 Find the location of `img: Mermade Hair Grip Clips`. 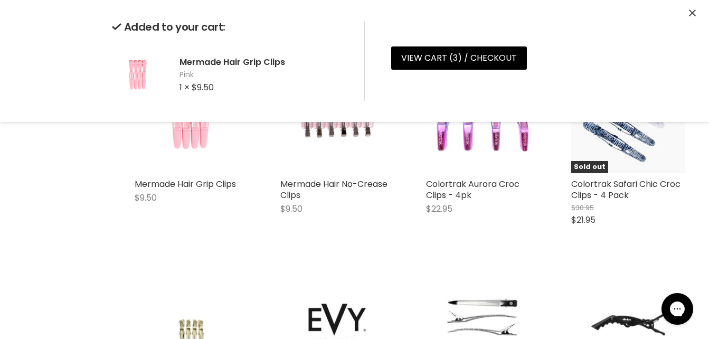

img: Mermade Hair Grip Clips is located at coordinates (138, 74).